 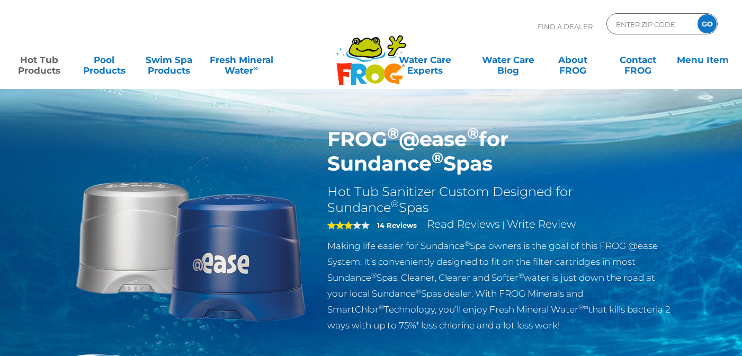 I want to click on a: Fresh MineralWater∞, so click(x=241, y=60).